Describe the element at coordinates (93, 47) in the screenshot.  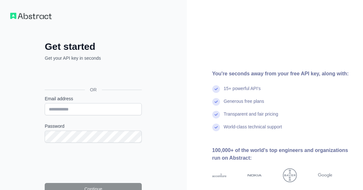
I see `h2: Get started` at that location.